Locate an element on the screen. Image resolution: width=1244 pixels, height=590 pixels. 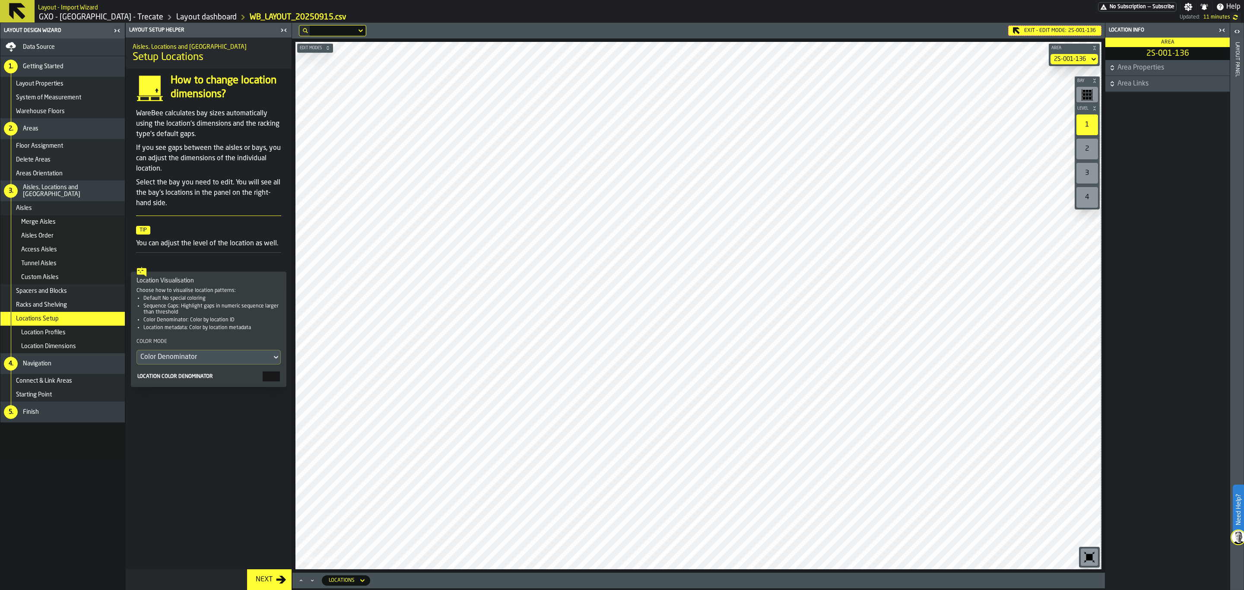
span: Aisles is located at coordinates (24, 208).